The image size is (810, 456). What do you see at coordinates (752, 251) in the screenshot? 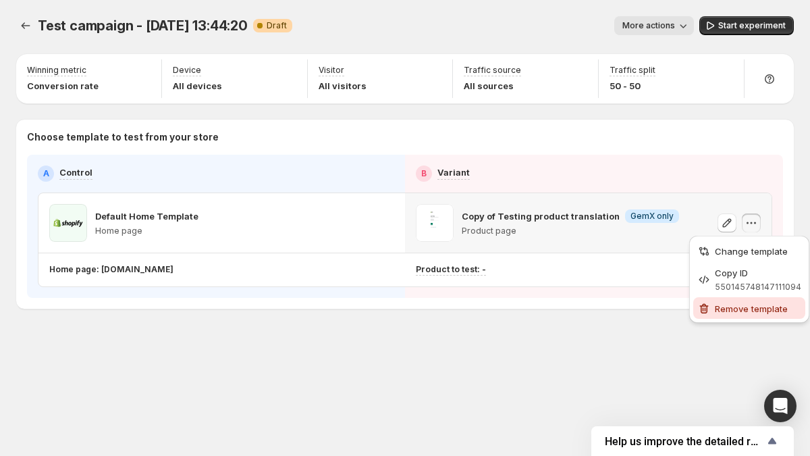
I see `span: Change template` at bounding box center [752, 251].